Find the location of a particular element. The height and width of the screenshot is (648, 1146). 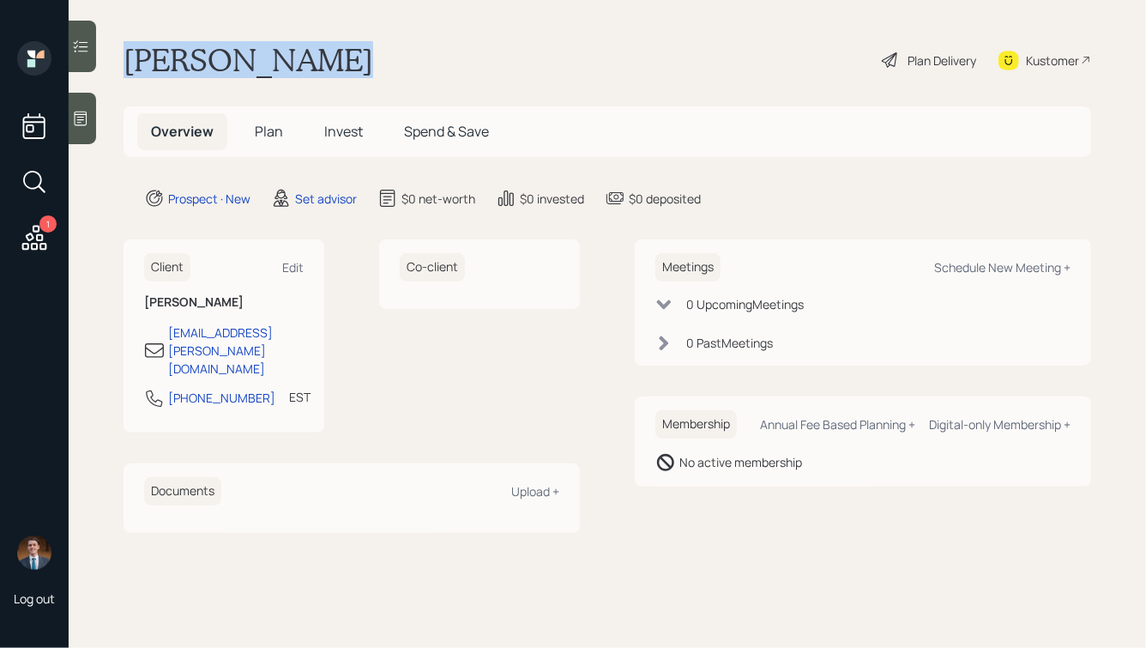

span: Spend & Save is located at coordinates (446, 131).